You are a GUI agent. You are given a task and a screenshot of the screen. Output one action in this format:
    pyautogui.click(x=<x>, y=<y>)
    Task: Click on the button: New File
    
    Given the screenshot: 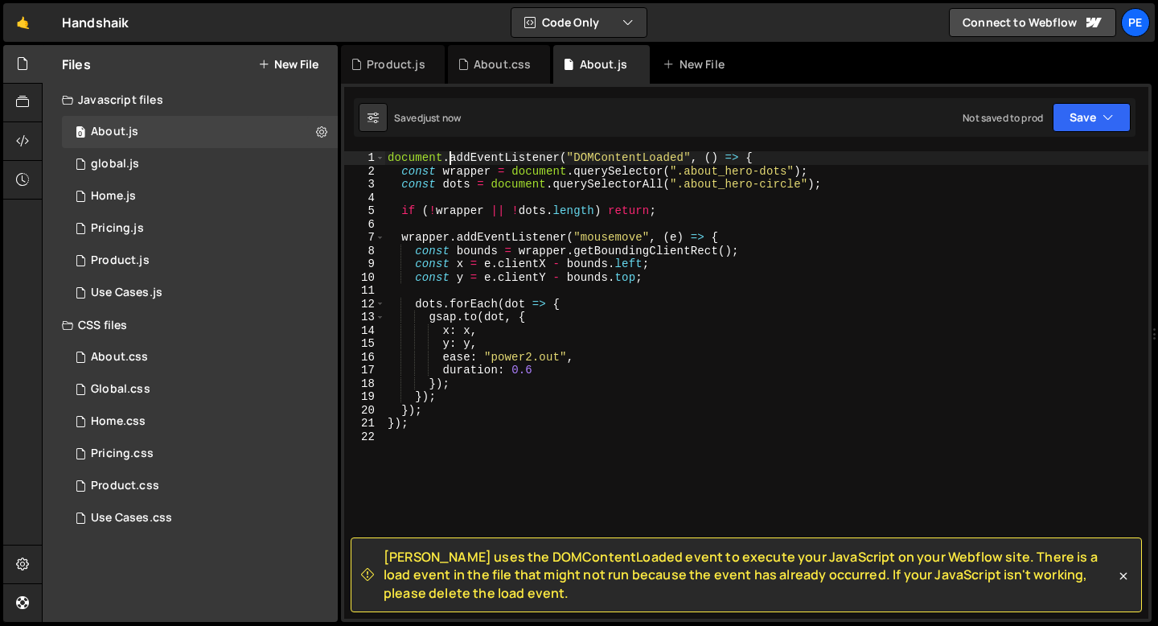 What is the action you would take?
    pyautogui.click(x=288, y=64)
    